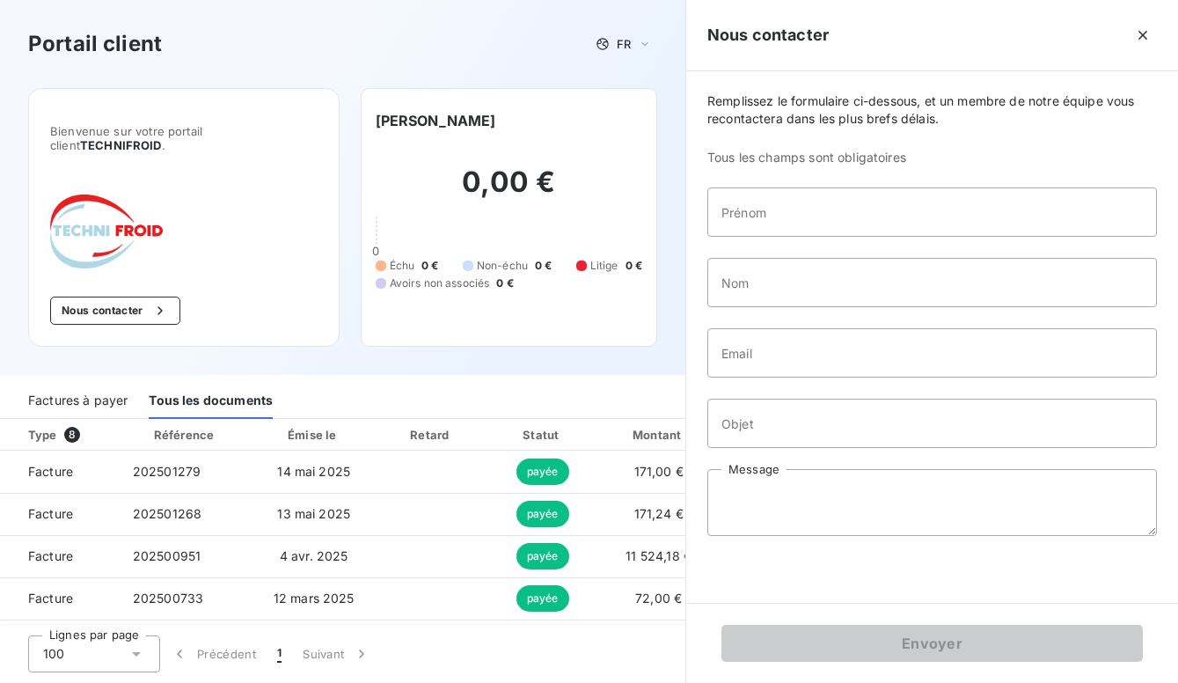 Image resolution: width=1178 pixels, height=683 pixels. What do you see at coordinates (502, 266) in the screenshot?
I see `span: Non-échu` at bounding box center [502, 266].